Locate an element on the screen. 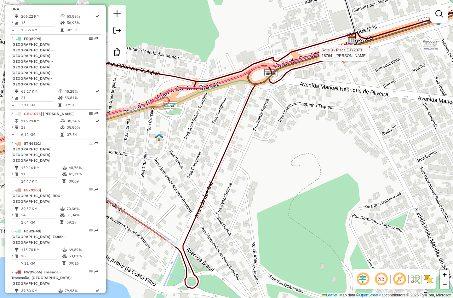 Image resolution: width=453 pixels, height=298 pixels. td: 70,36% is located at coordinates (82, 209).